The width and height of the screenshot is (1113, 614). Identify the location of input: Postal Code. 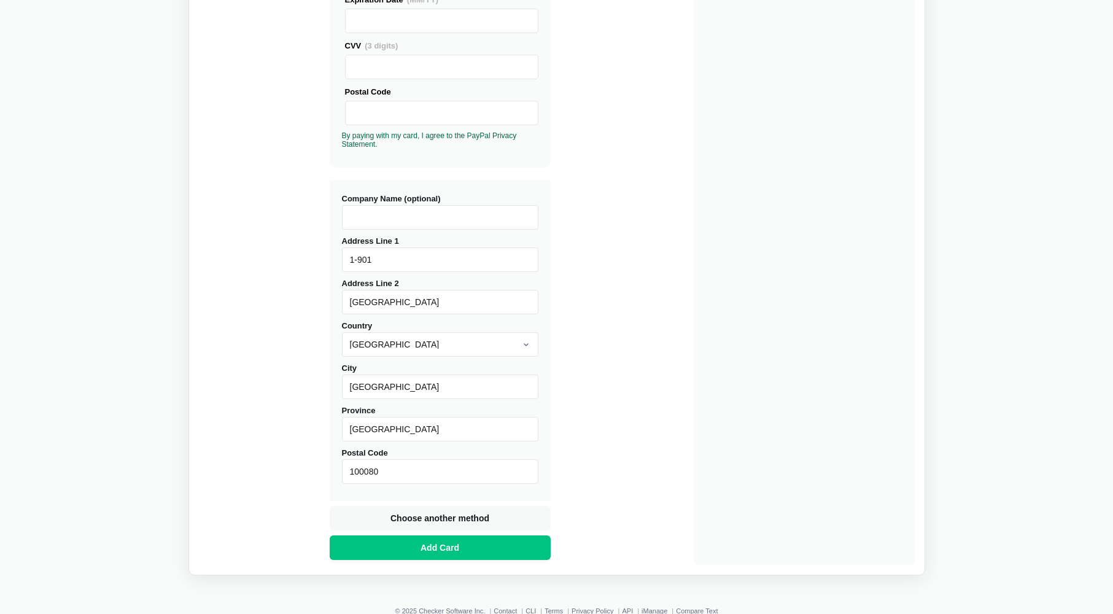
(440, 472).